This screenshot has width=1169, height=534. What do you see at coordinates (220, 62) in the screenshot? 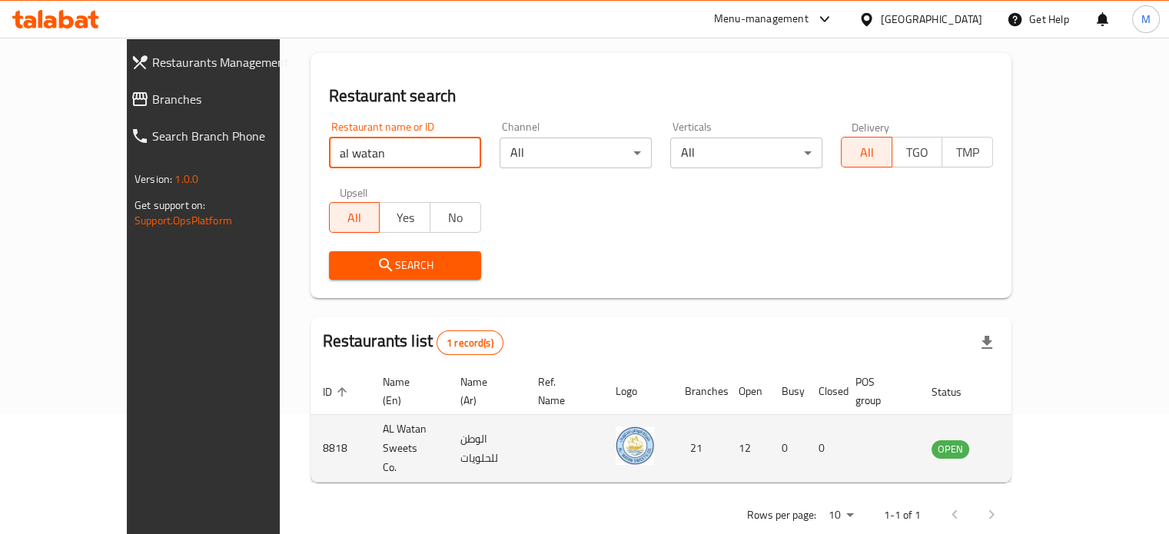
I see `a: Restaurants Management` at bounding box center [220, 62].